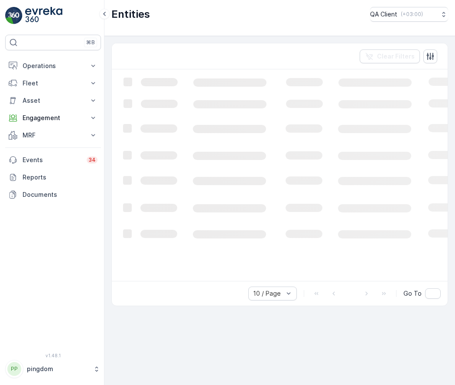 This screenshot has height=385, width=455. Describe the element at coordinates (91, 42) in the screenshot. I see `p: ⌘B` at that location.